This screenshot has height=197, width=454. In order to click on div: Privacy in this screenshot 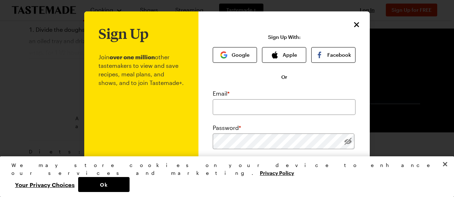, I will do `click(224, 177)`.